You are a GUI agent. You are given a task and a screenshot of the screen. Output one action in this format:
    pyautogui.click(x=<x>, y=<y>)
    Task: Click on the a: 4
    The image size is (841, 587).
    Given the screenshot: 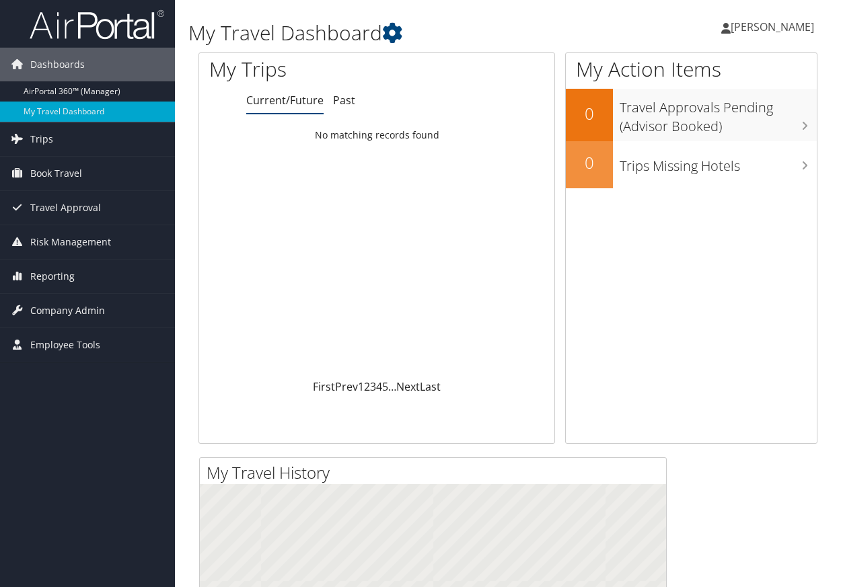 What is the action you would take?
    pyautogui.click(x=379, y=387)
    